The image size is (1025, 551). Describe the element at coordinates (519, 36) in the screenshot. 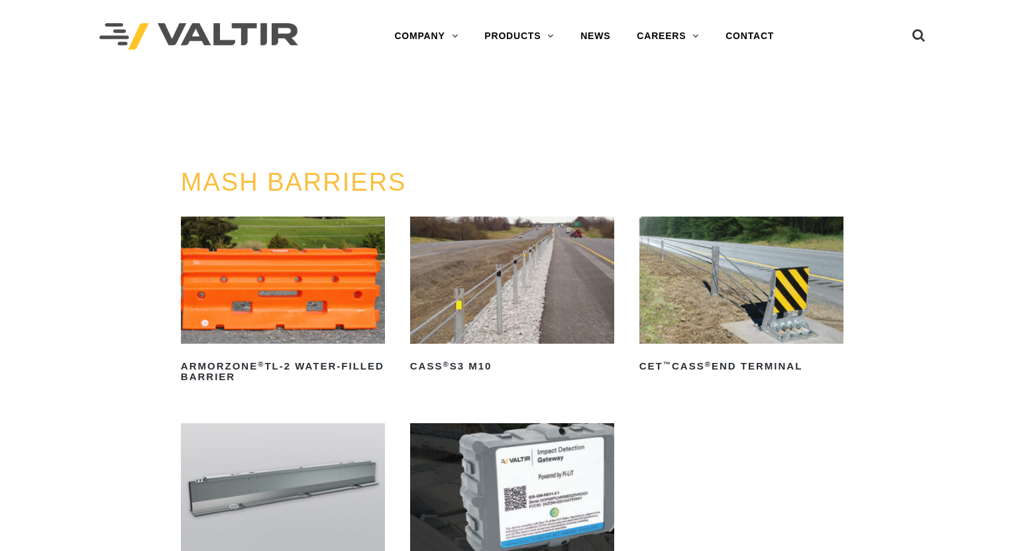

I see `a: PRODUCTS` at that location.